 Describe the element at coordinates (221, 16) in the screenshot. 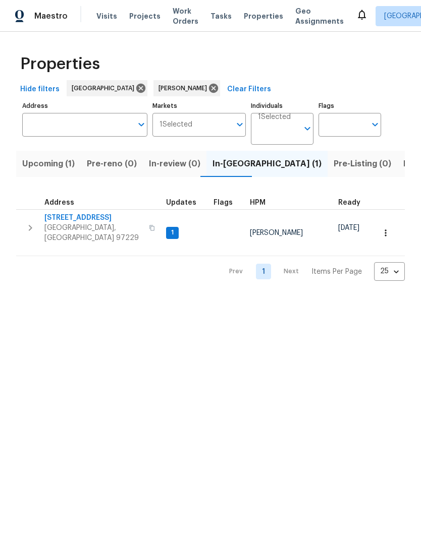

I see `span: Tasks` at that location.